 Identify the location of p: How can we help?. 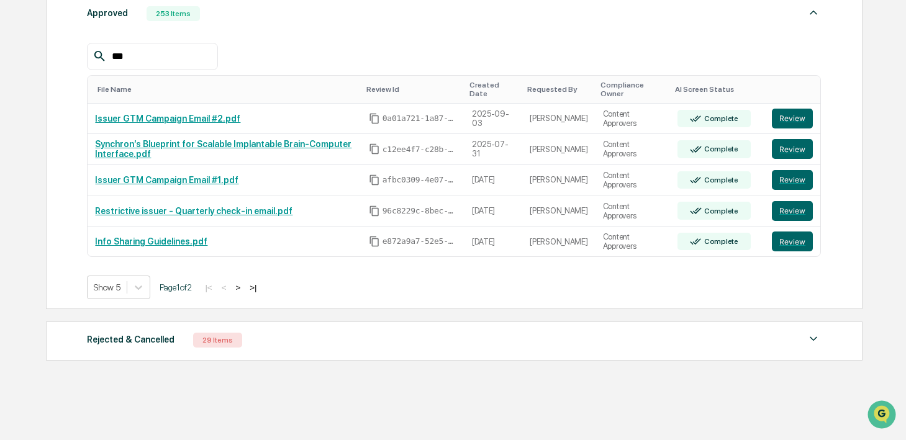
(119, 36).